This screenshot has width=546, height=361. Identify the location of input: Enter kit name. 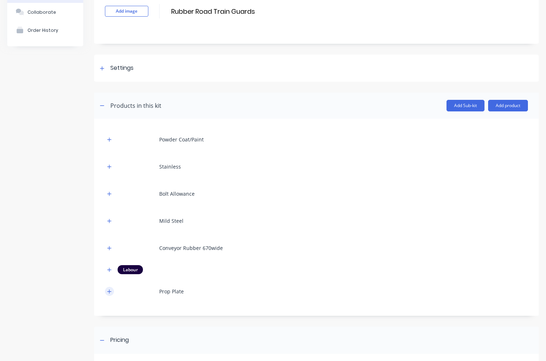
(235, 11).